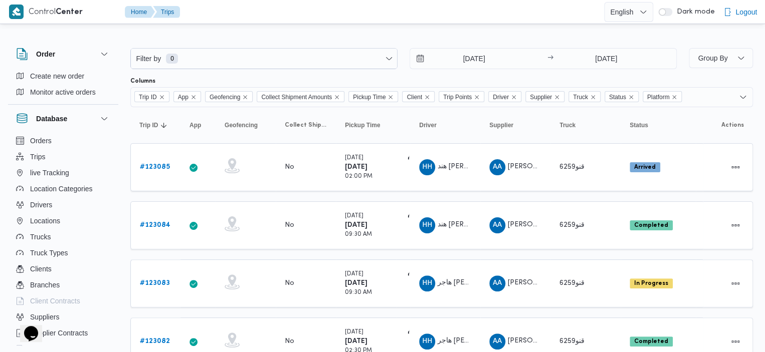 This screenshot has width=765, height=352. What do you see at coordinates (557, 97) in the screenshot?
I see `button: Remove Supplier from selection in this group` at bounding box center [557, 97].